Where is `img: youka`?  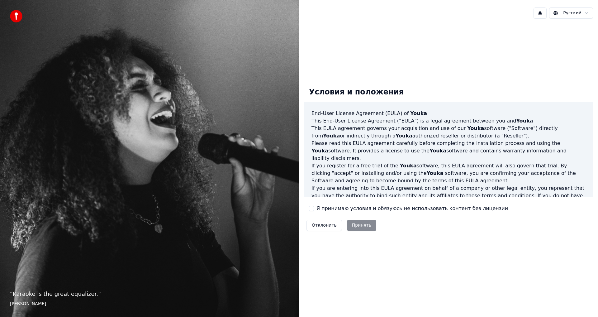 img: youka is located at coordinates (16, 16).